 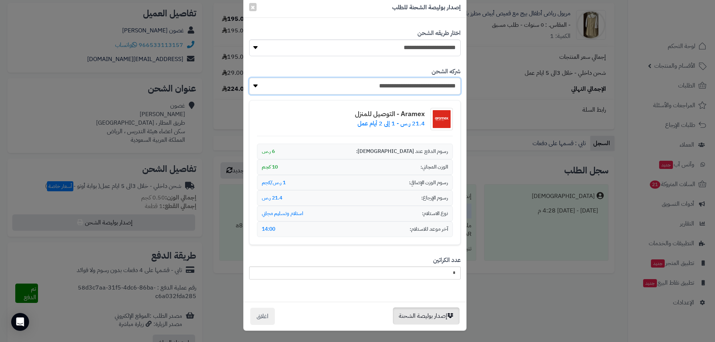 What do you see at coordinates (274, 183) in the screenshot?
I see `span: 1 ر.س/كجم` at bounding box center [274, 183].